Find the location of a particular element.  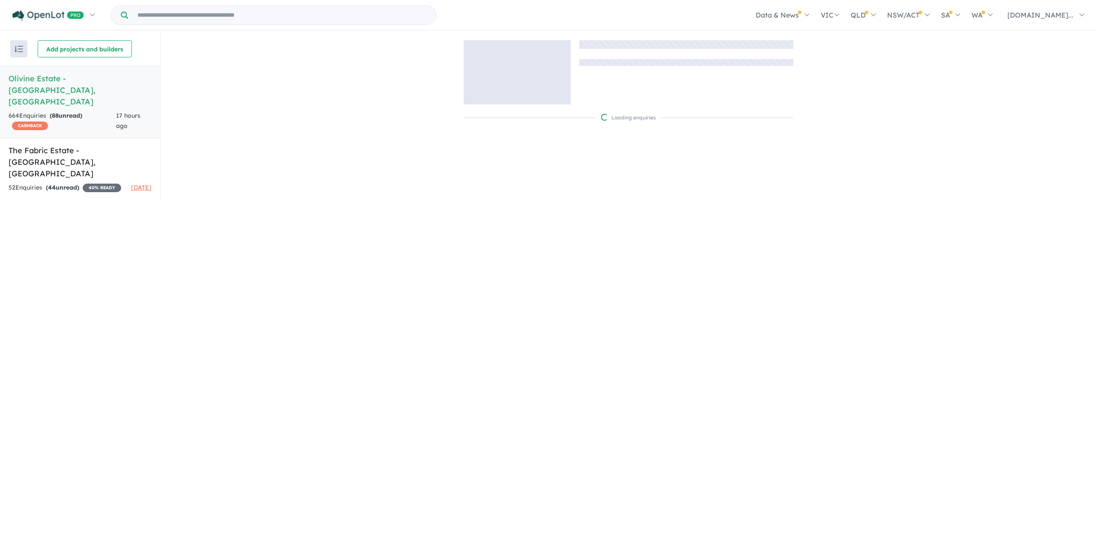

input: Try estate name, suburb, builder or developer is located at coordinates (282, 15).